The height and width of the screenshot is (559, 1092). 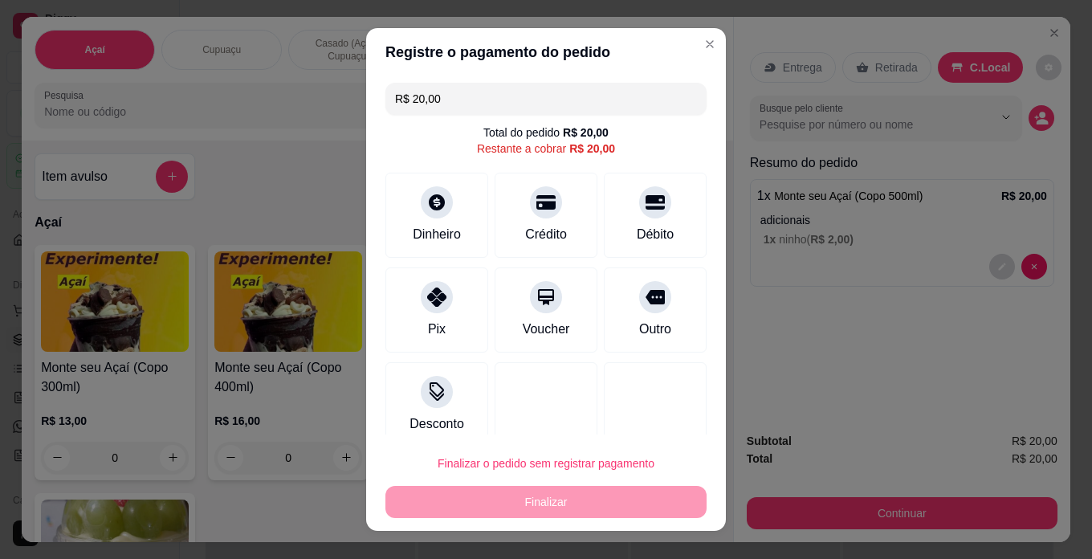 What do you see at coordinates (655, 234) in the screenshot?
I see `div: Débito` at bounding box center [655, 234].